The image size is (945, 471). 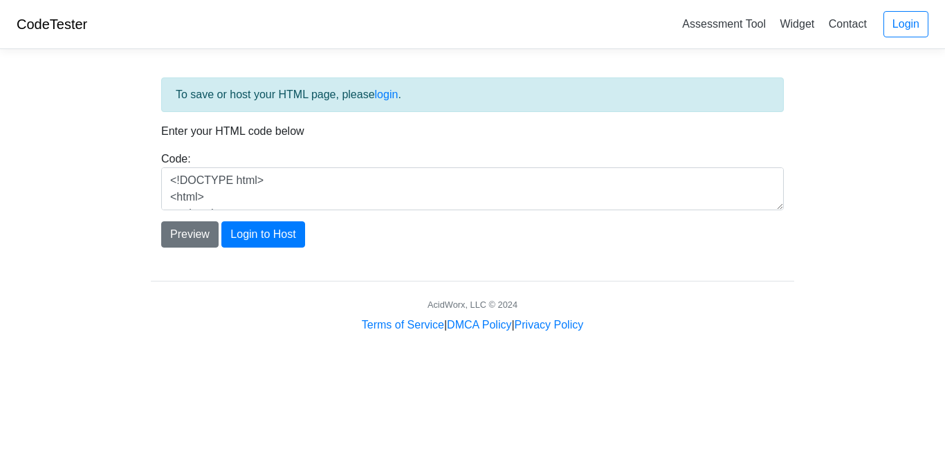 I want to click on a: Login, so click(x=906, y=24).